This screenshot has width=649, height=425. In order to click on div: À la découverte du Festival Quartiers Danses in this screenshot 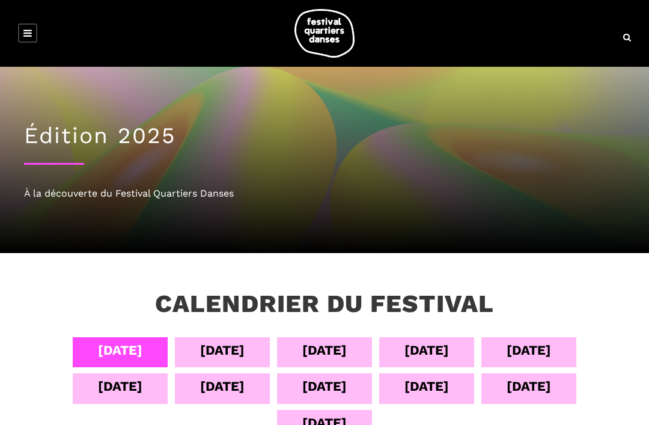, I will do `click(324, 193)`.